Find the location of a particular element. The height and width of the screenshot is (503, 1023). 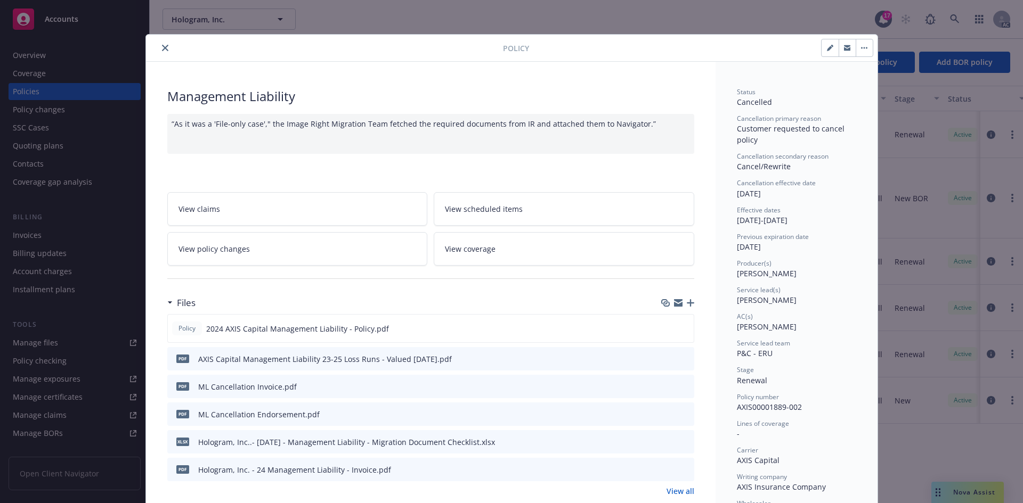

span: Producer(s) is located at coordinates (754, 263).